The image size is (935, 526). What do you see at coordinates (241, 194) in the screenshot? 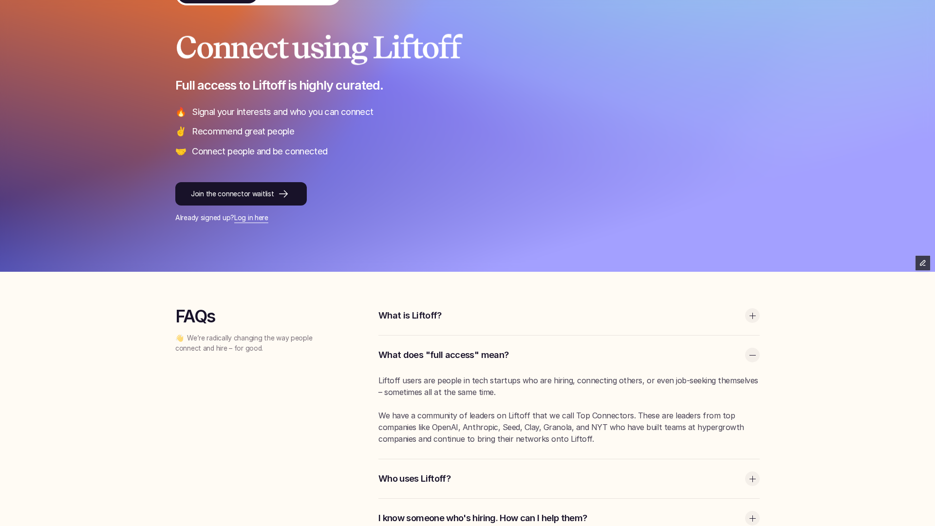
I see `a: Join the connector waitlist` at bounding box center [241, 194].